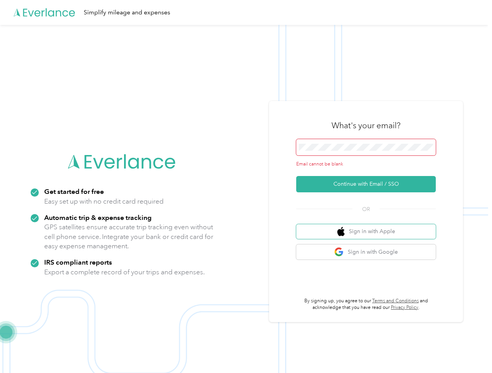 The image size is (492, 373). I want to click on p: Easy set up with no credit card required, so click(104, 201).